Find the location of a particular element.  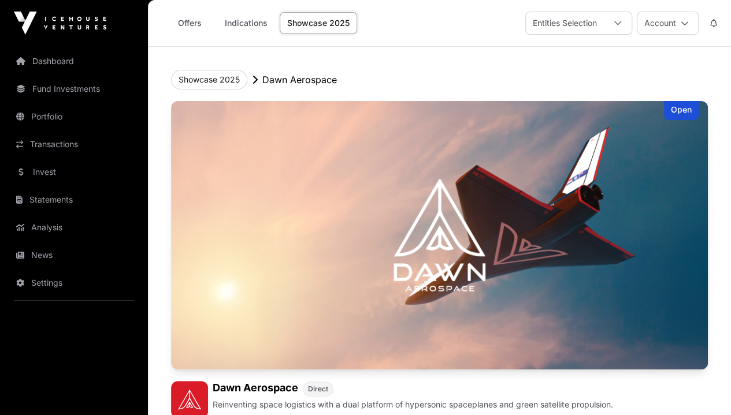

a: Analysis is located at coordinates (74, 228).